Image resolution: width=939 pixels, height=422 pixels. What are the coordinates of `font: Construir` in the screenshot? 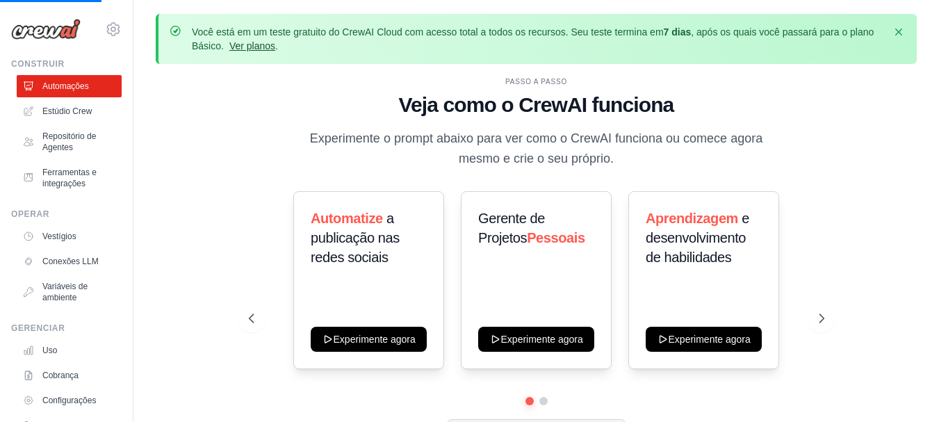 It's located at (38, 64).